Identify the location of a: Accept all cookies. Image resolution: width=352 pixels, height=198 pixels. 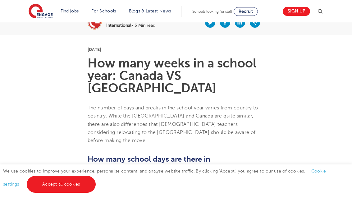
(61, 184).